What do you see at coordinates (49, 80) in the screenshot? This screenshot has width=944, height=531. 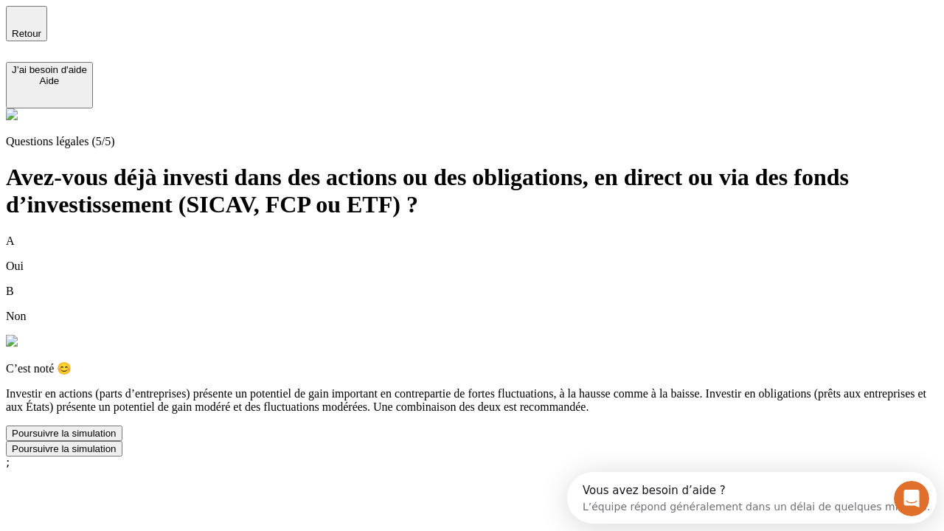 I see `div: Aide` at bounding box center [49, 80].